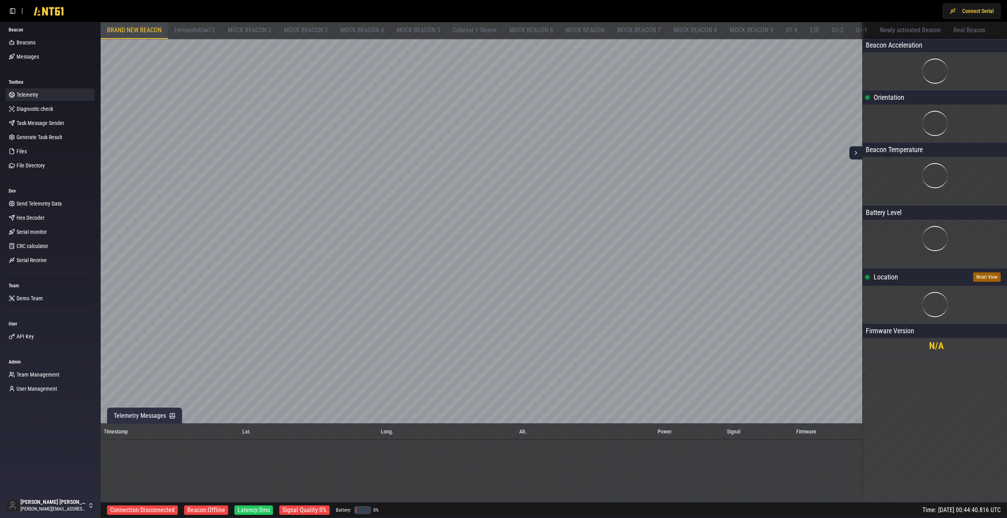  Describe the element at coordinates (50, 151) in the screenshot. I see `a: Files` at that location.